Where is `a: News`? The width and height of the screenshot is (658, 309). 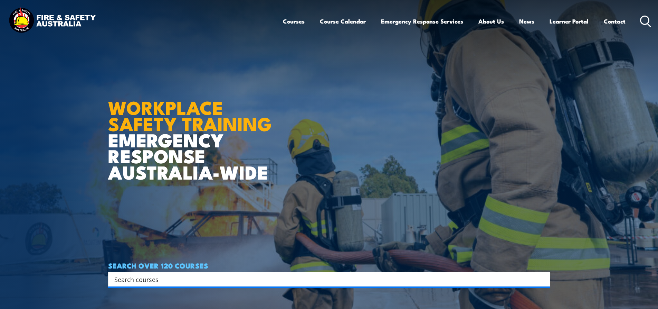
a: News is located at coordinates (527, 21).